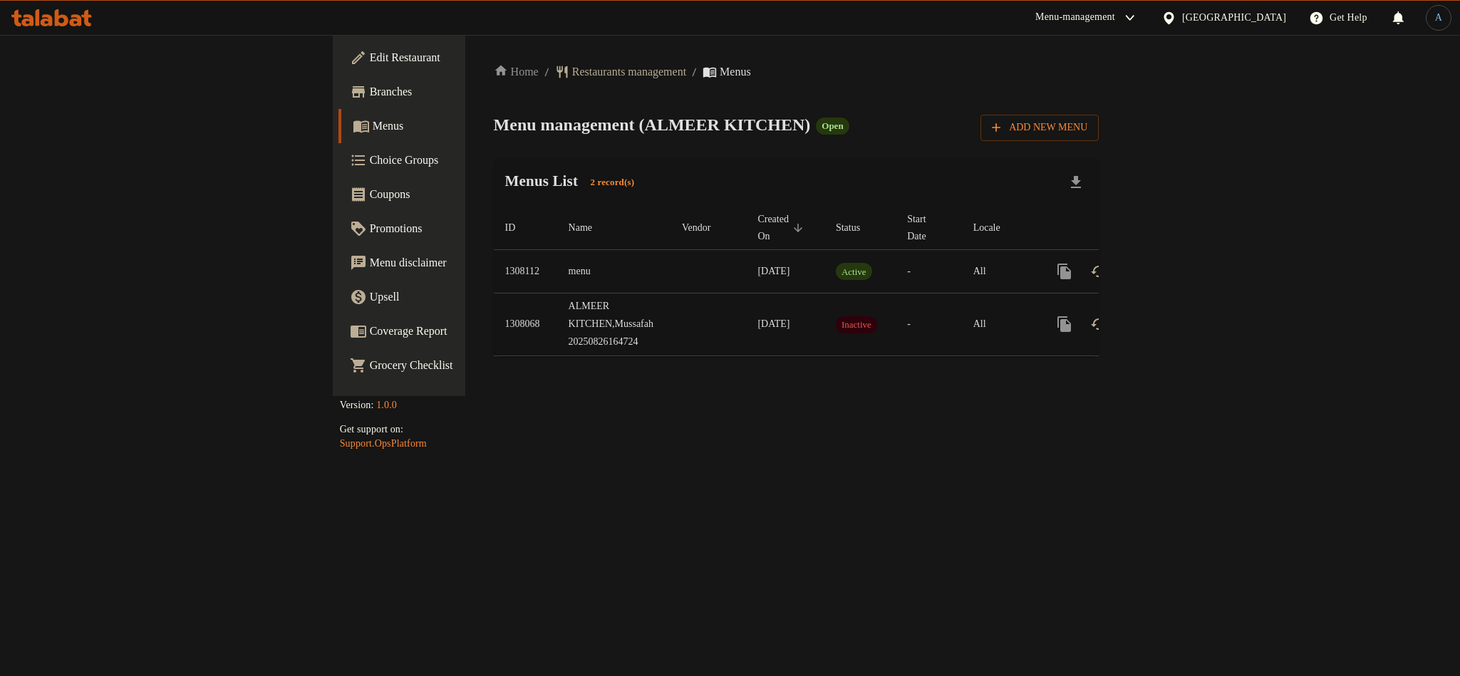  I want to click on div: Export file, so click(1076, 182).